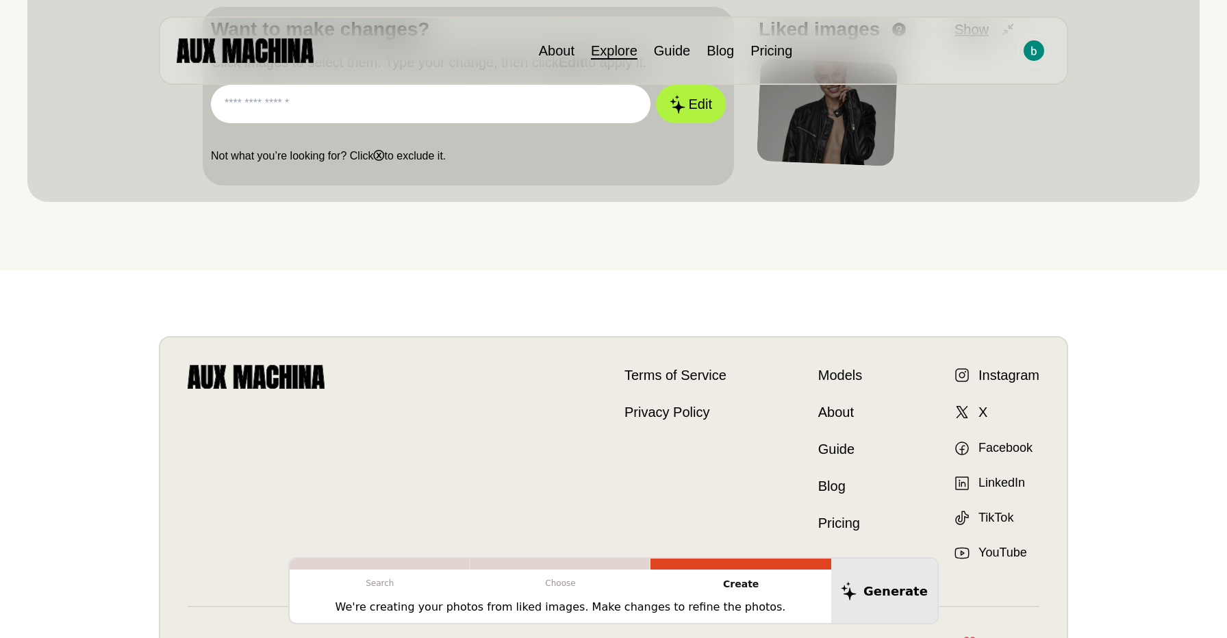  What do you see at coordinates (561, 583) in the screenshot?
I see `p: Choose` at bounding box center [561, 583].